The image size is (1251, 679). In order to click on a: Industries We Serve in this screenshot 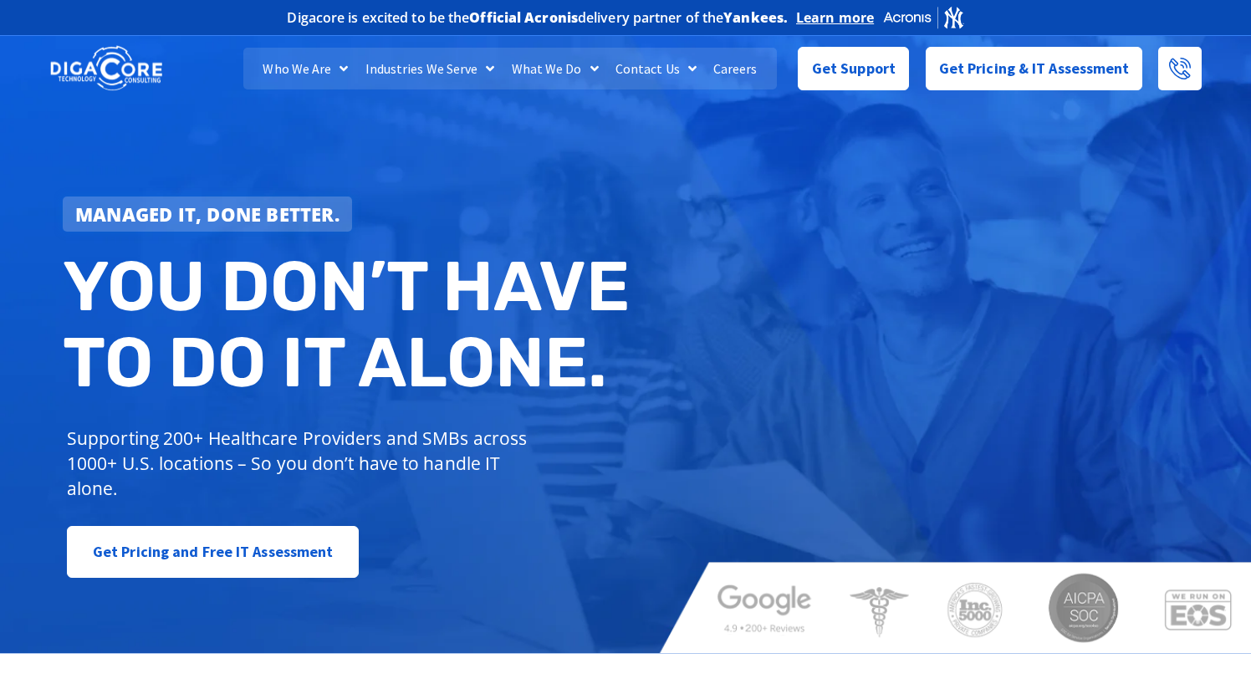, I will do `click(430, 69)`.